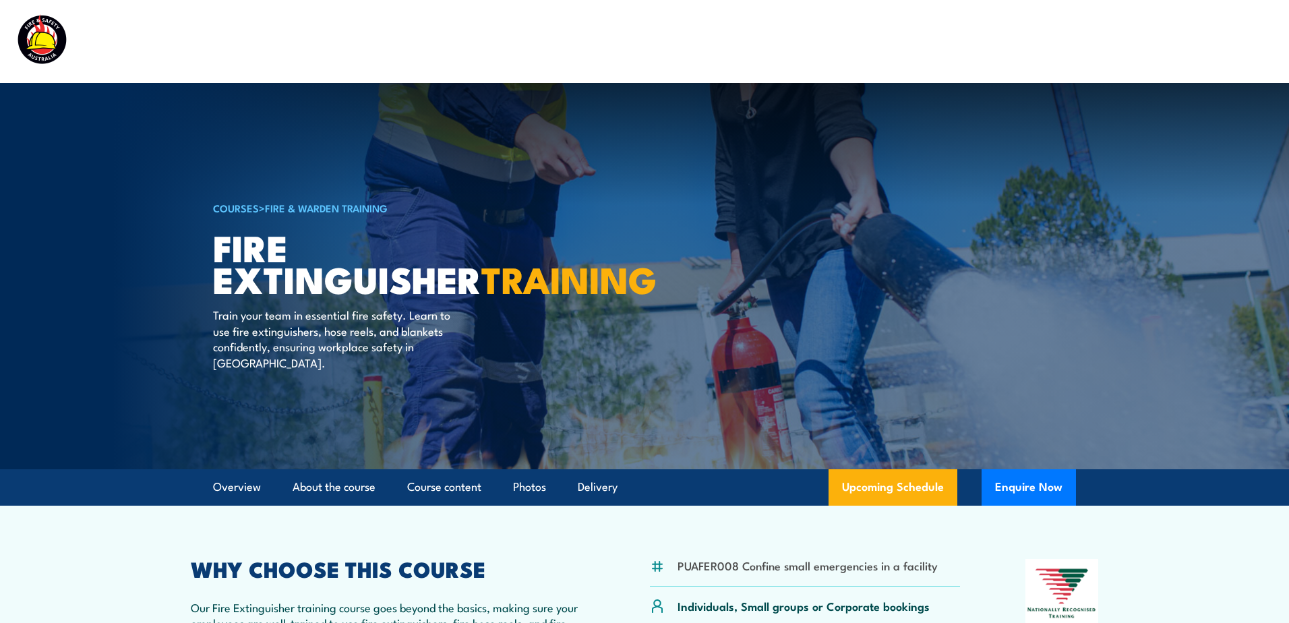  I want to click on a: About Us, so click(964, 41).